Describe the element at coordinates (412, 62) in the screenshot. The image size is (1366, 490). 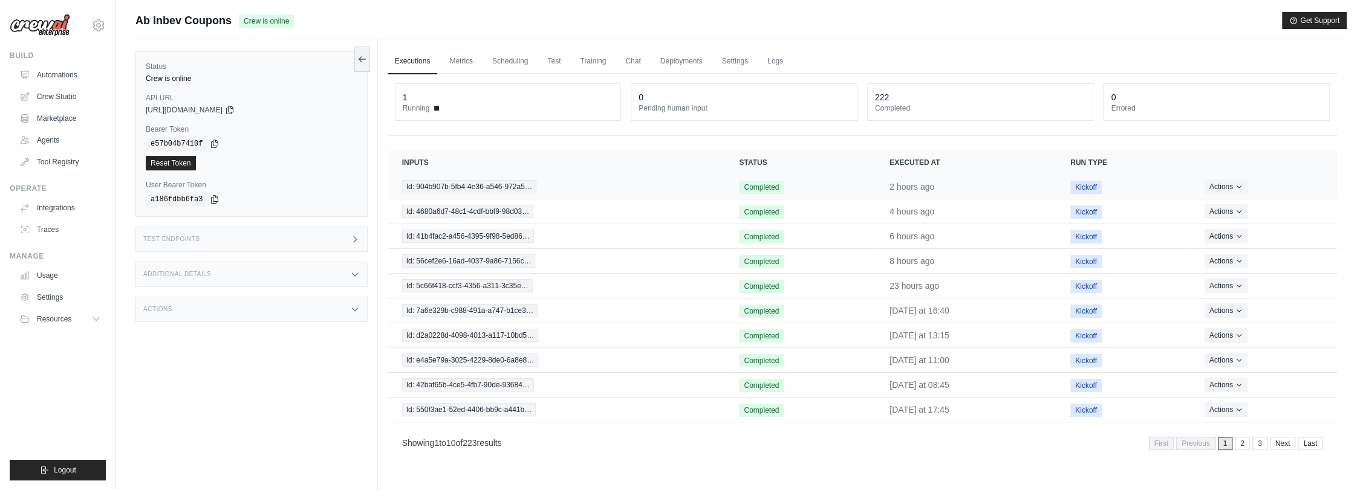
I see `a: Executions` at that location.